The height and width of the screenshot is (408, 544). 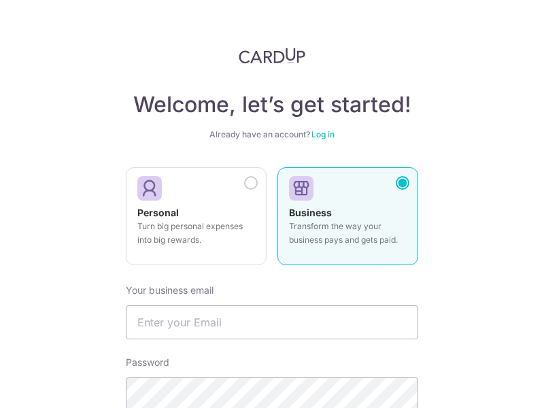 What do you see at coordinates (196, 233) in the screenshot?
I see `p: Turn big personal expenses into big rewards.` at bounding box center [196, 233].